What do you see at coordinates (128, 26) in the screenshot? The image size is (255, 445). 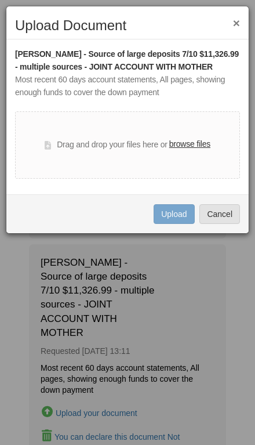 I see `h2: Upload Document` at bounding box center [128, 26].